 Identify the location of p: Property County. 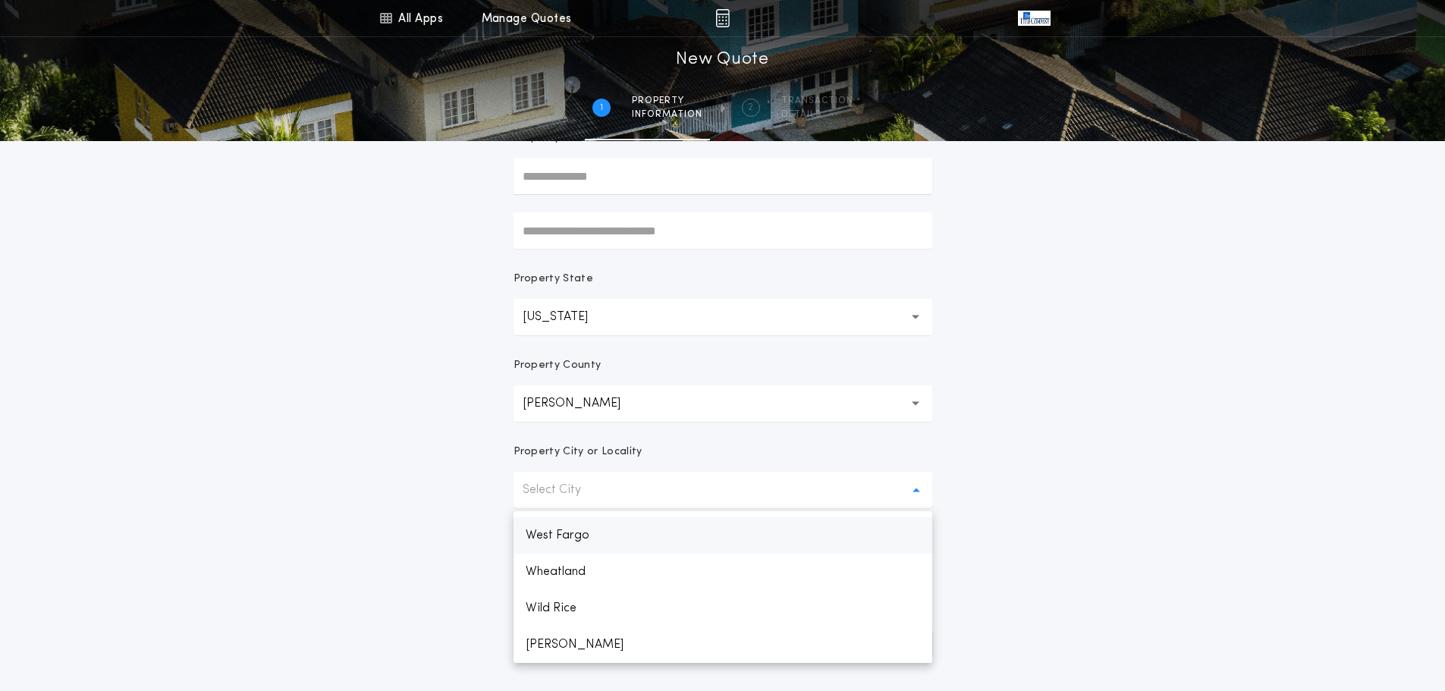
(557, 365).